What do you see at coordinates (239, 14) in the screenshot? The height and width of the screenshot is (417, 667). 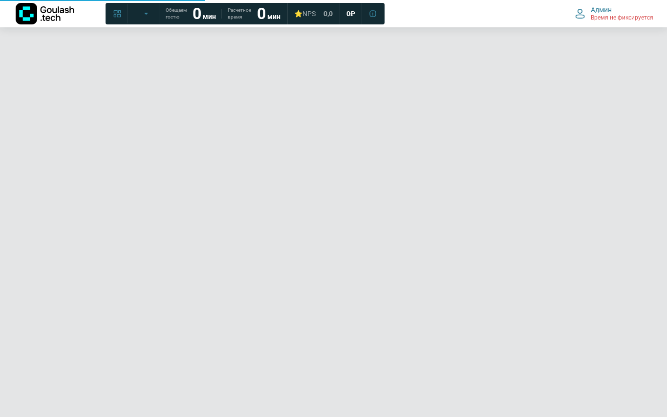 I see `span: Расчетное время` at bounding box center [239, 14].